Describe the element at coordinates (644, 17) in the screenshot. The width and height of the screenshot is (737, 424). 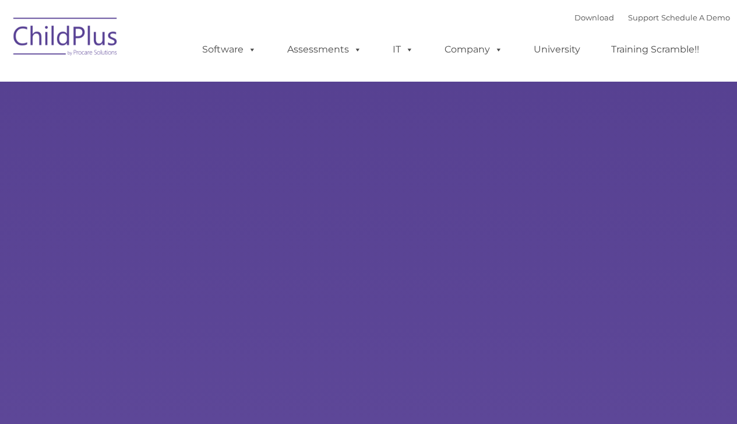
I see `a: Support` at that location.